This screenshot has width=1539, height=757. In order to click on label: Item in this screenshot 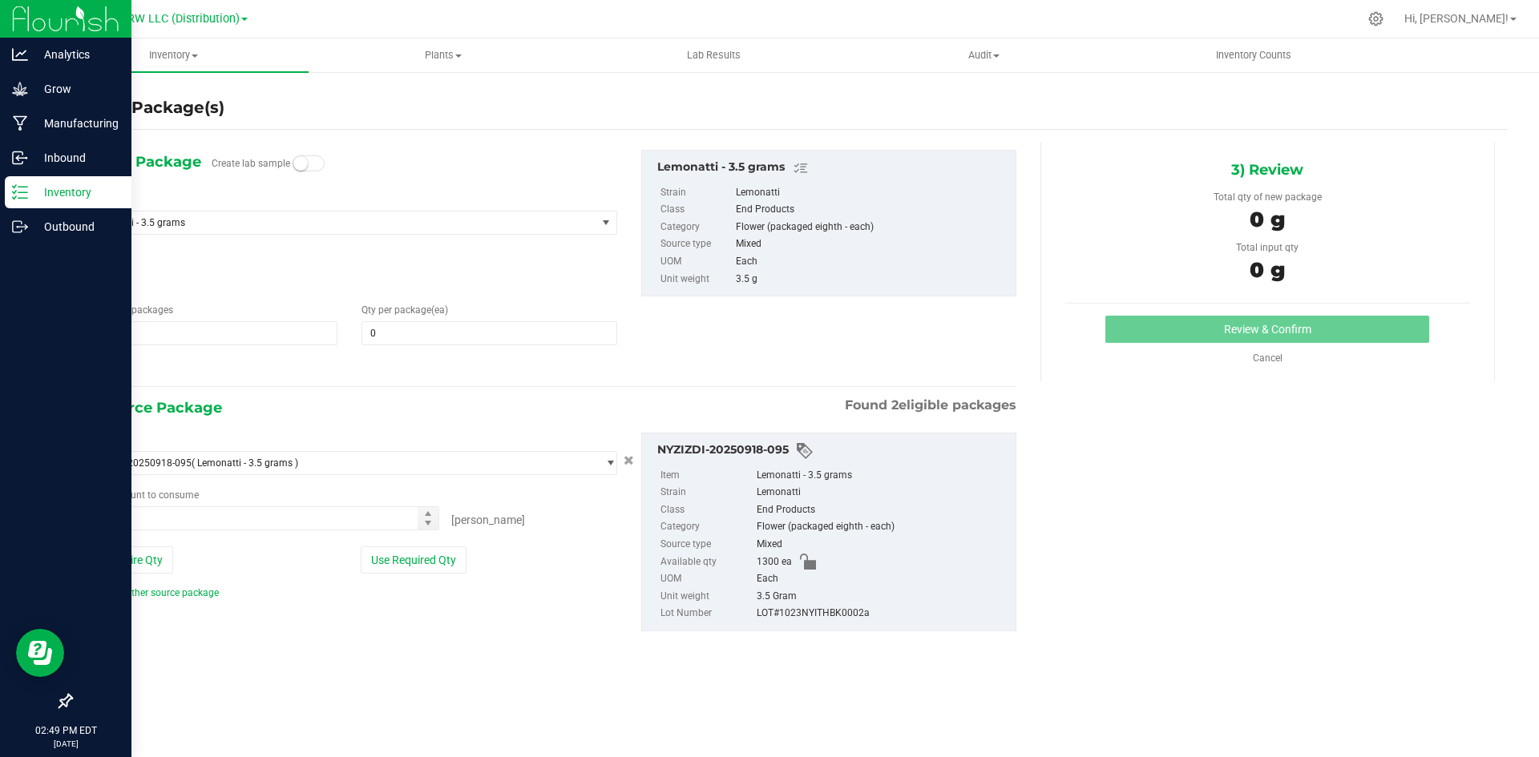, I will do `click(707, 476)`.